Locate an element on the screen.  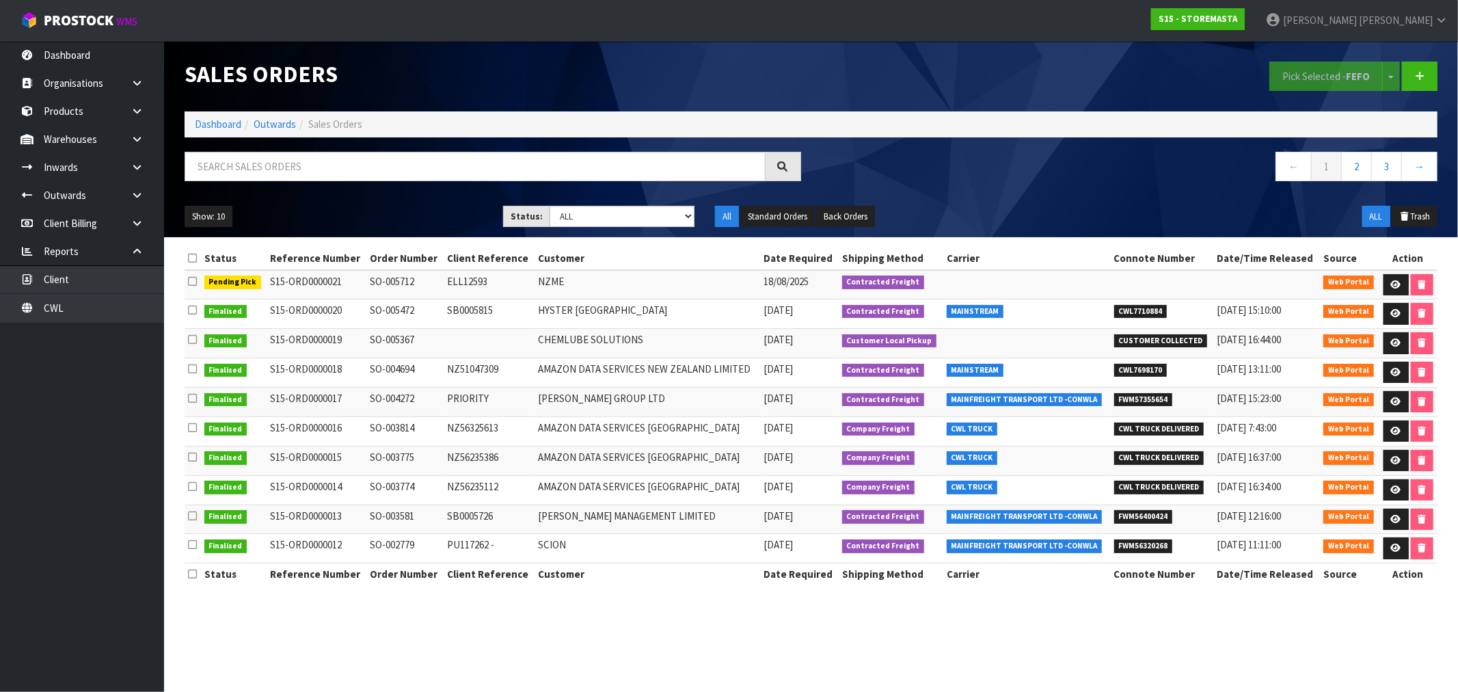
nav: Page navigation is located at coordinates (1130, 168).